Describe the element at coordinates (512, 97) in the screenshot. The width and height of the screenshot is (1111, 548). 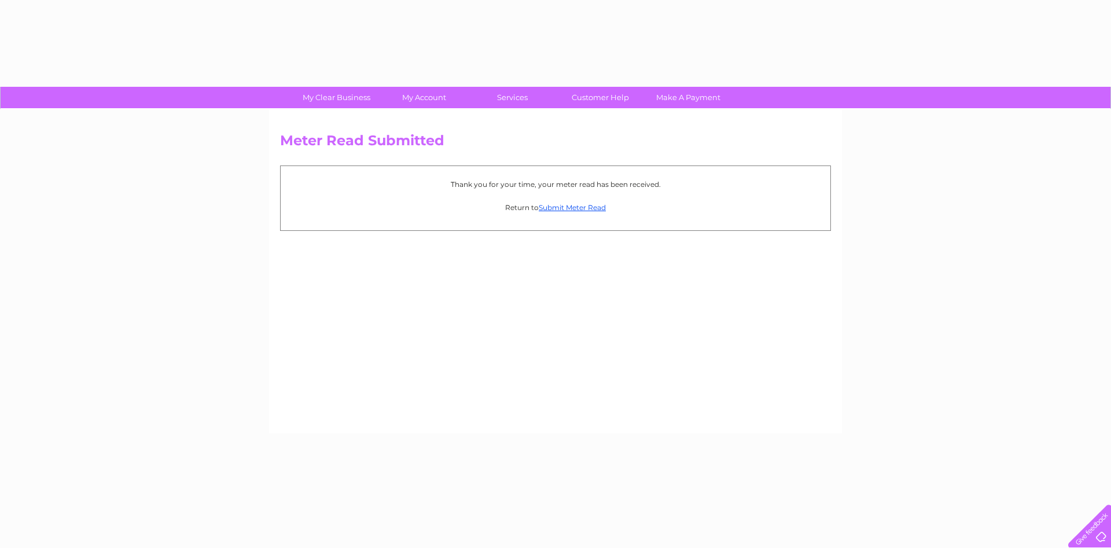
I see `a: Services` at that location.